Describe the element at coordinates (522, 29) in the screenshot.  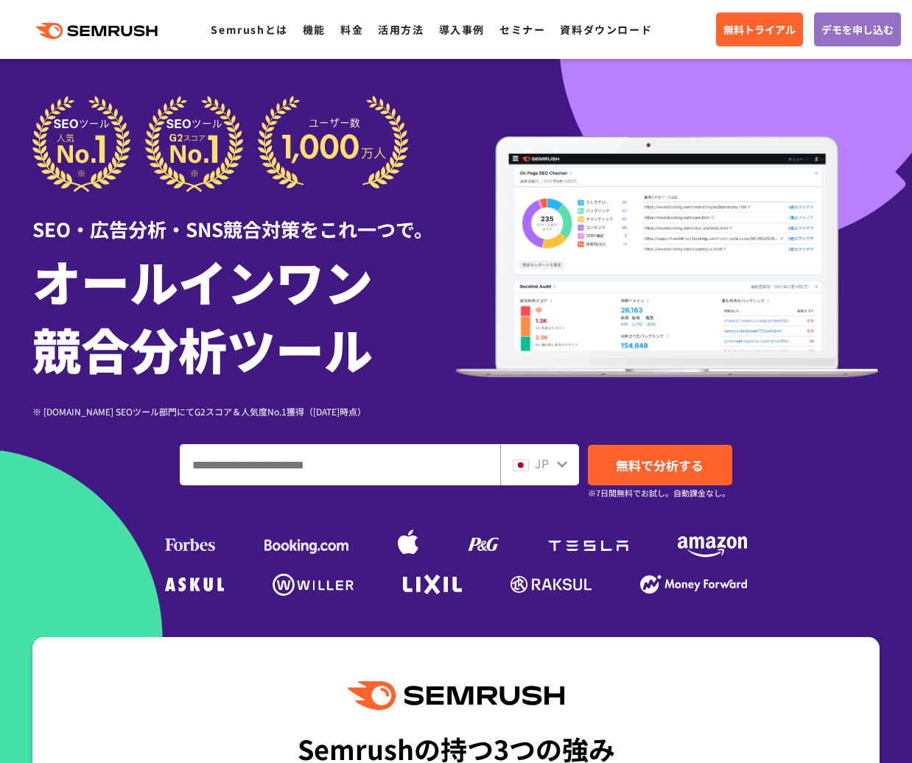
I see `a: セミナー` at that location.